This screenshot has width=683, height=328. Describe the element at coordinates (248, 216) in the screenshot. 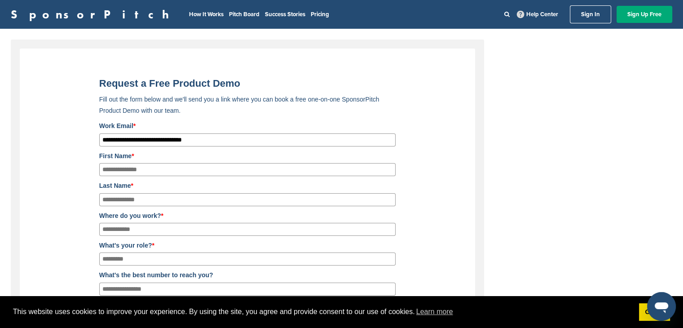

I see `label: Where do you work?` at that location.